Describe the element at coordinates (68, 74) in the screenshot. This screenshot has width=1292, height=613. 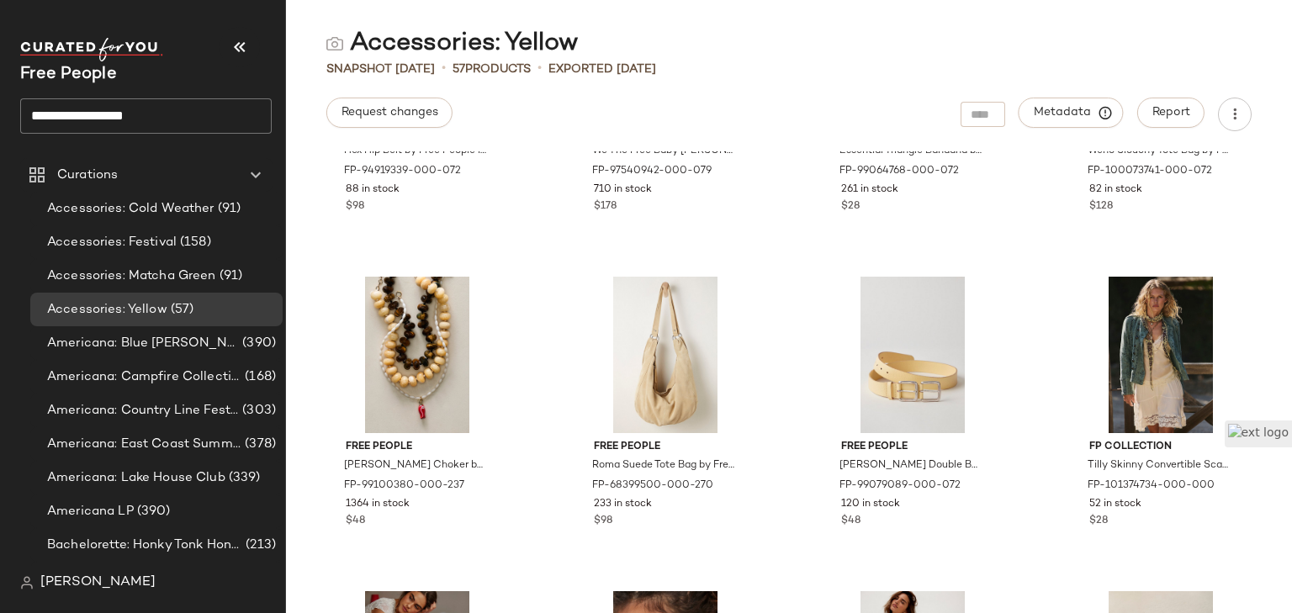
I see `span: Current Company Name` at that location.